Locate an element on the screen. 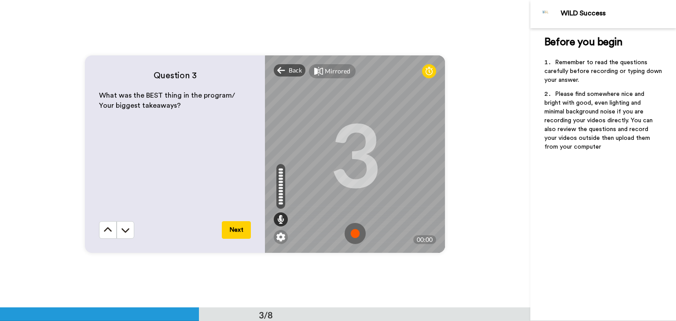 This screenshot has height=321, width=676. div: 00:00 is located at coordinates (424, 240).